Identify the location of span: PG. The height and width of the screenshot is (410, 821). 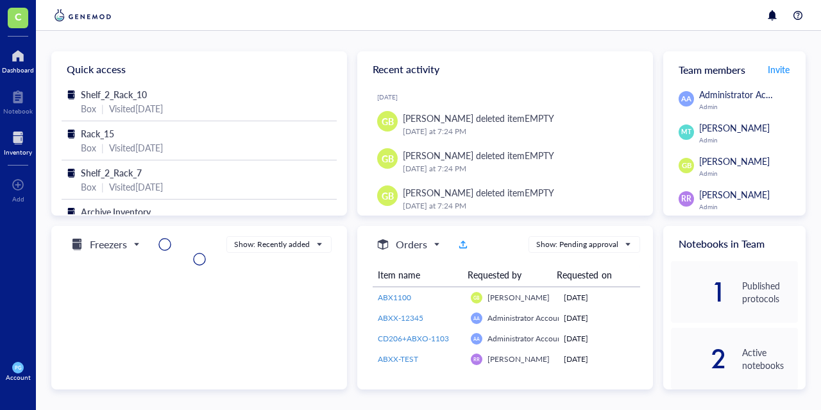
(18, 367).